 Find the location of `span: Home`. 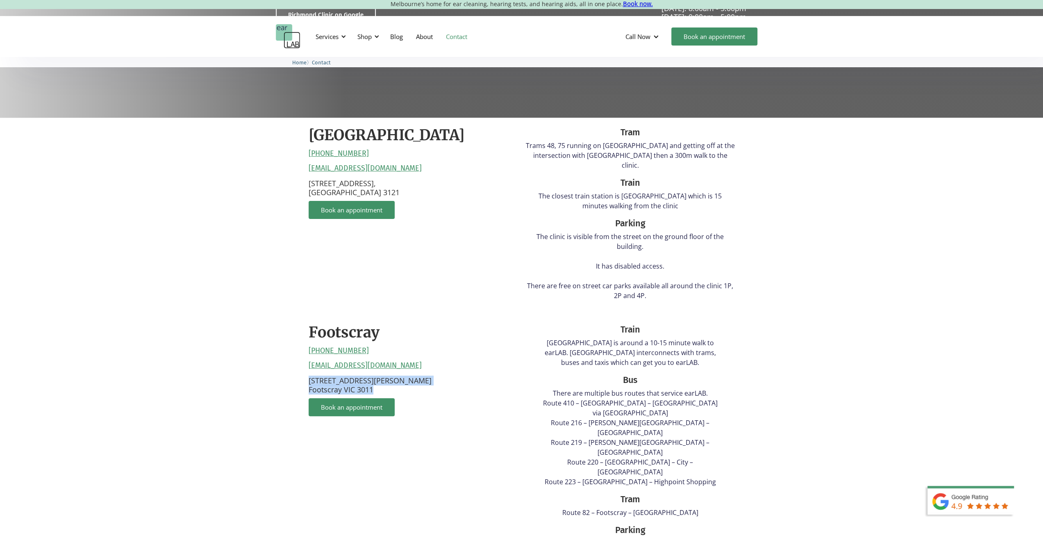

span: Home is located at coordinates (299, 62).